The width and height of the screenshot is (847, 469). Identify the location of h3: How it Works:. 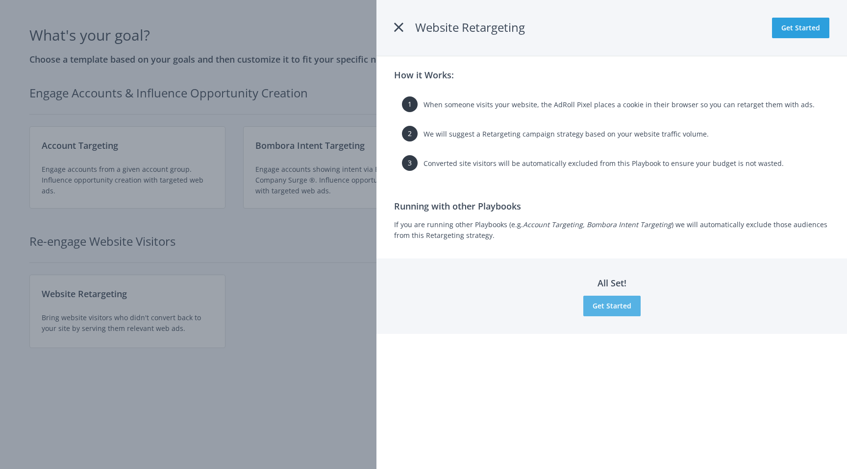
(424, 75).